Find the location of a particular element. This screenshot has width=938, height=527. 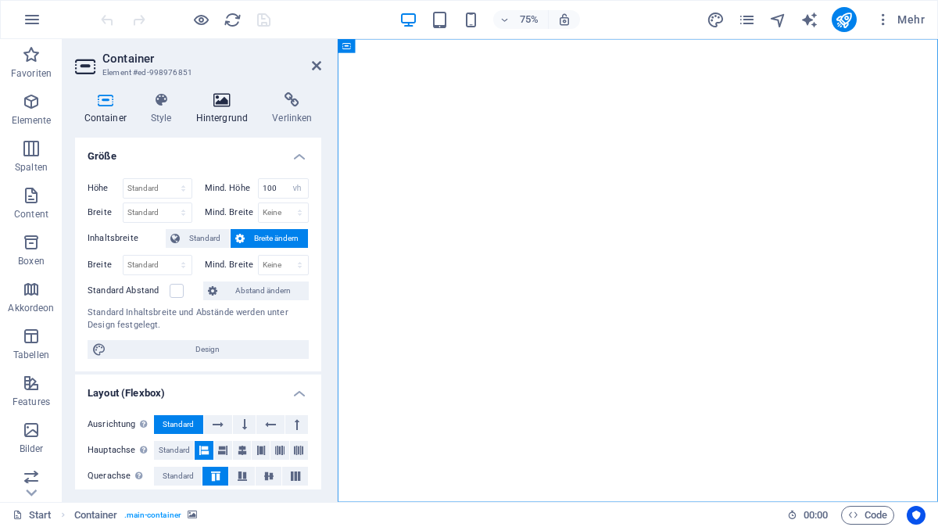

p: Bilder is located at coordinates (31, 449).